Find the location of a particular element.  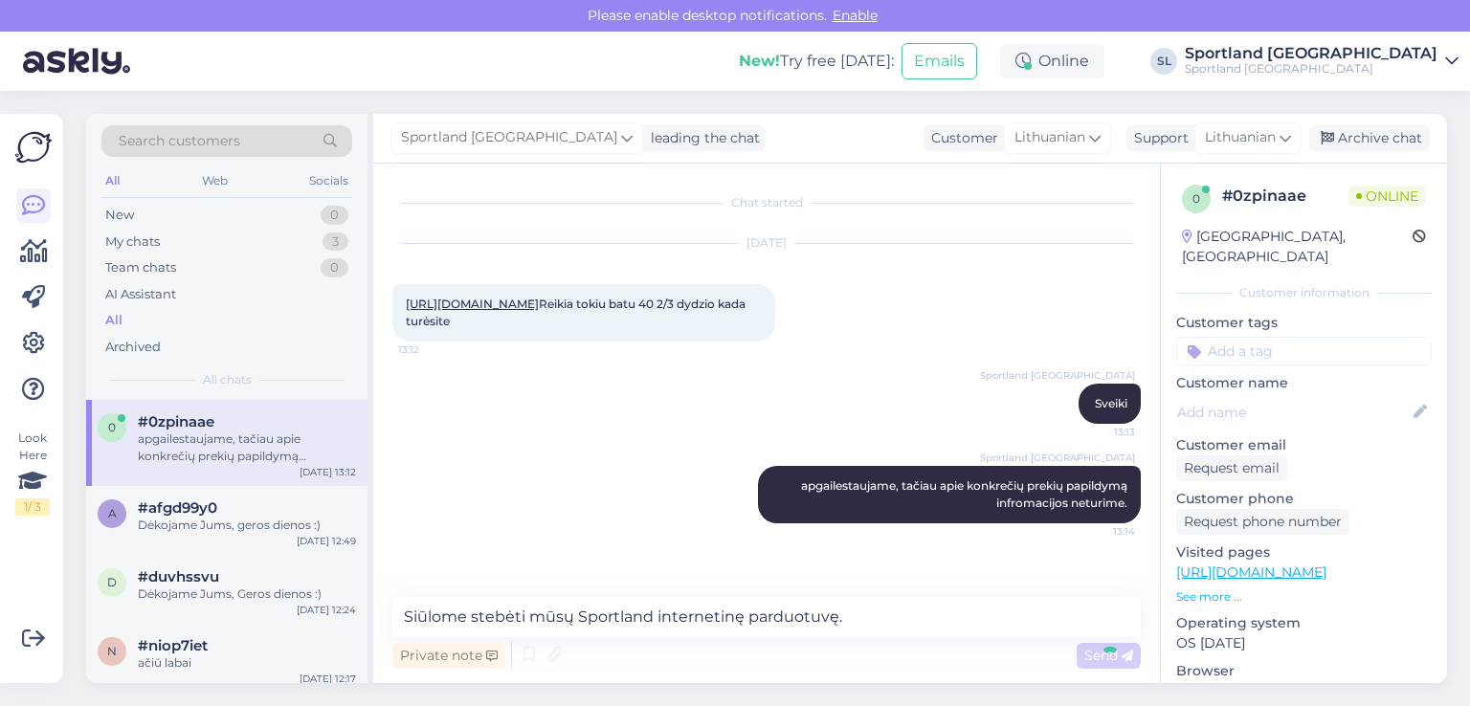

span: 13:14 is located at coordinates (1099, 531).